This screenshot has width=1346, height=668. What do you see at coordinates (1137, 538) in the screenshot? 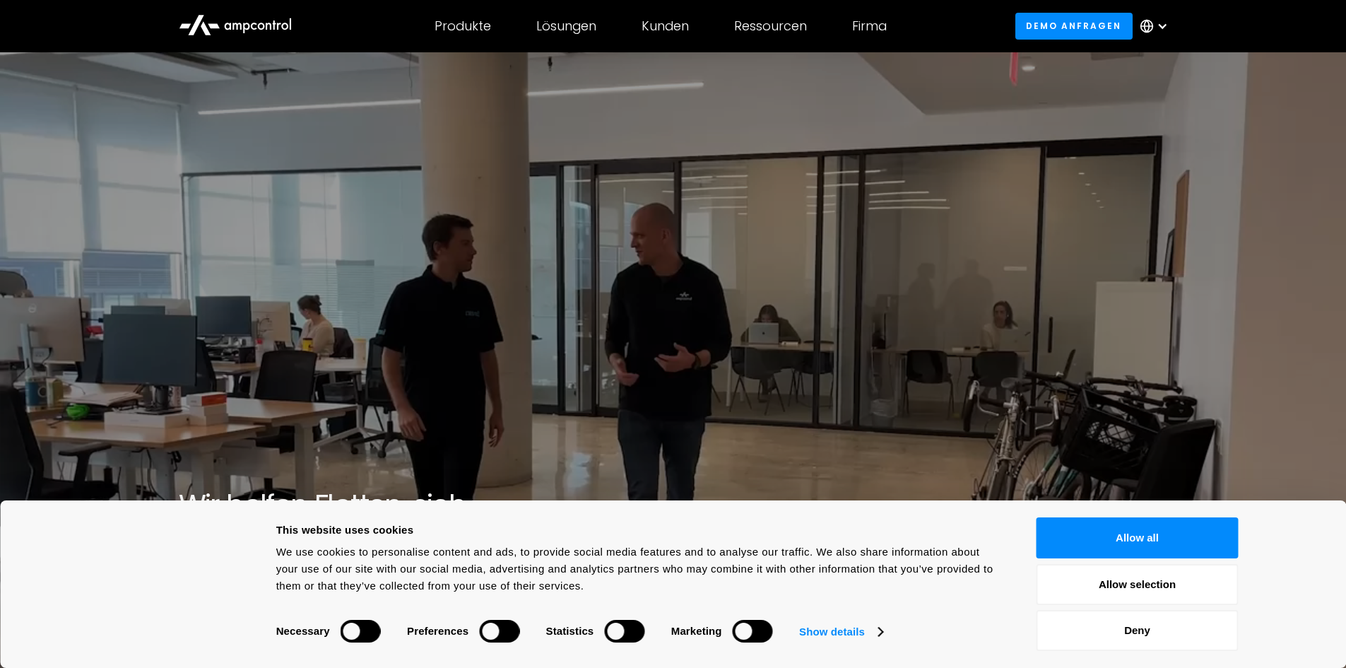
I see `button: Allow all` at bounding box center [1137, 538].